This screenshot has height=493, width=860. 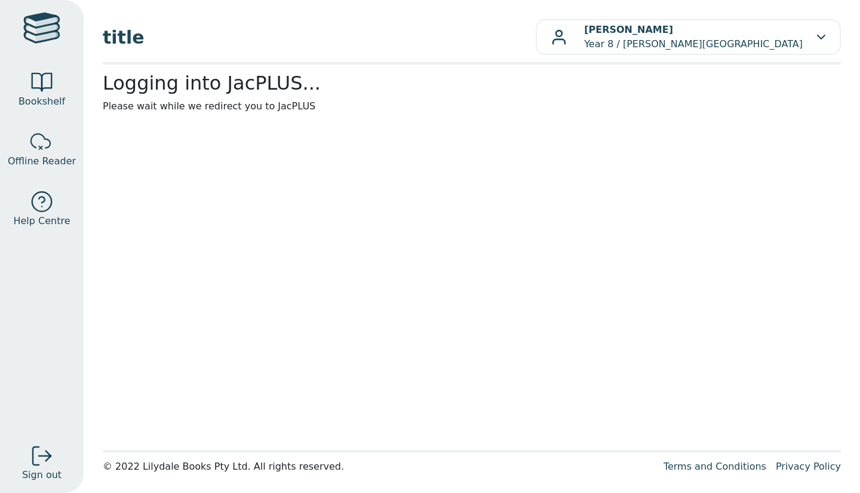 I want to click on a: Privacy Policy, so click(x=808, y=466).